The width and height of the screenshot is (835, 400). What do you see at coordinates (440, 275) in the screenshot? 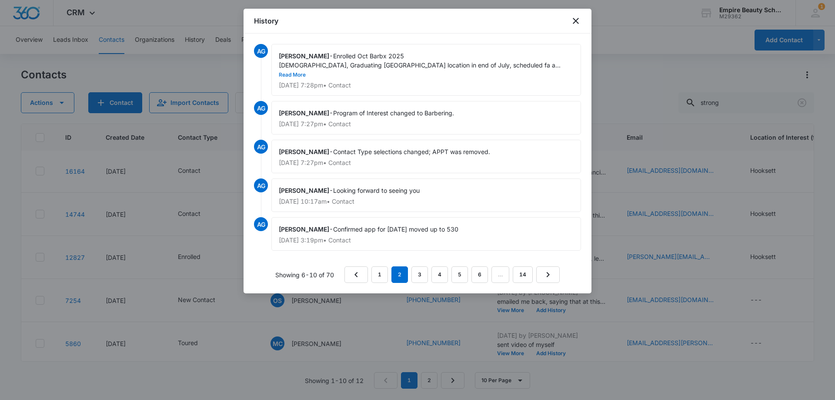
I see `a: Page 4` at bounding box center [440, 275].